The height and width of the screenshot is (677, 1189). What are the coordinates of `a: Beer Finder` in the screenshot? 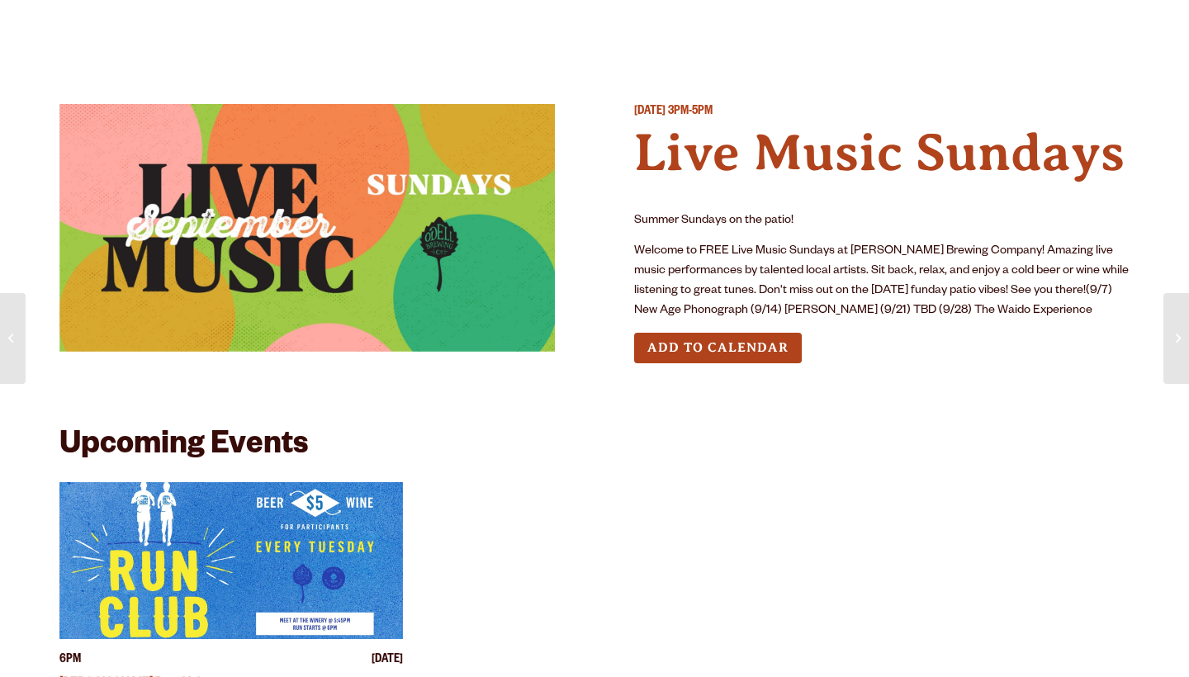 It's located at (1063, 29).